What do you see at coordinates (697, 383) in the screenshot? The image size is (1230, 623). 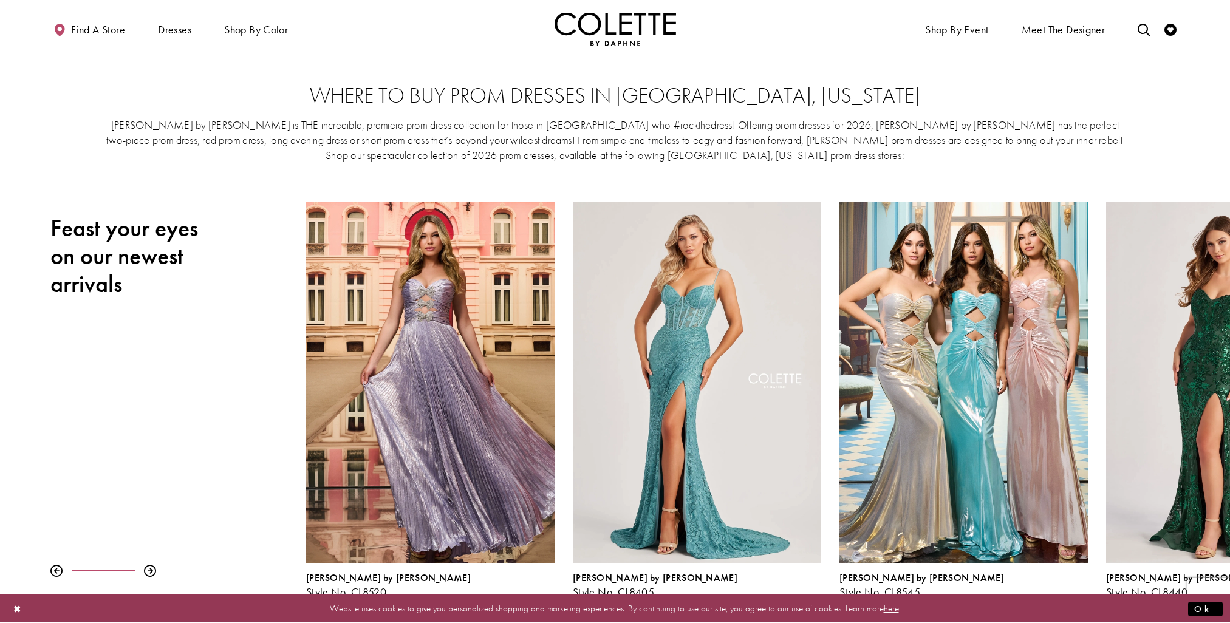 I see `a: Visit Colette by Daphne Style No. CL8405 Page` at bounding box center [697, 383].